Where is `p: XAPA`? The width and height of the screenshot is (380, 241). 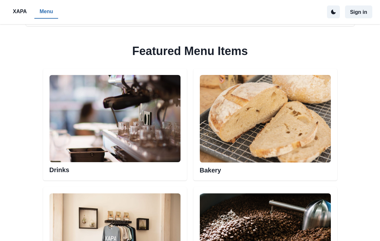
p: XAPA is located at coordinates (20, 12).